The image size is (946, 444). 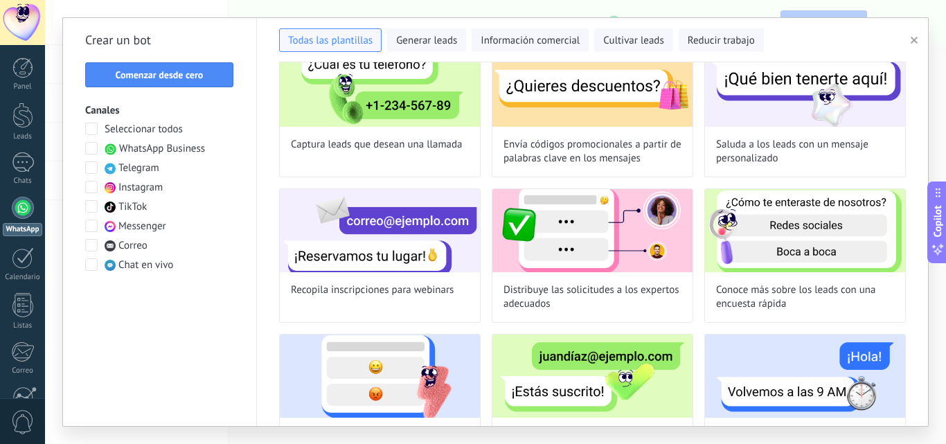 What do you see at coordinates (804, 85) in the screenshot?
I see `img: Saluda a los leads con un mensaje personalizado` at bounding box center [804, 85].